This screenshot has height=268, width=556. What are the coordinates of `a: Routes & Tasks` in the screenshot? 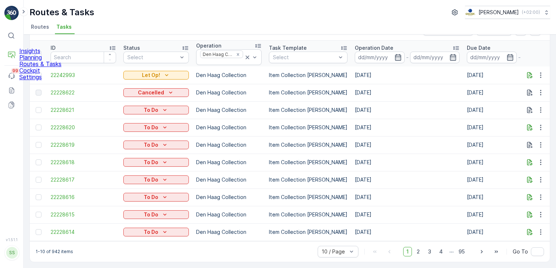 It's located at (40, 64).